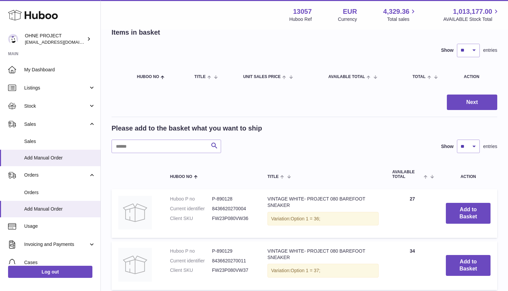  I want to click on div: Action, so click(477, 77).